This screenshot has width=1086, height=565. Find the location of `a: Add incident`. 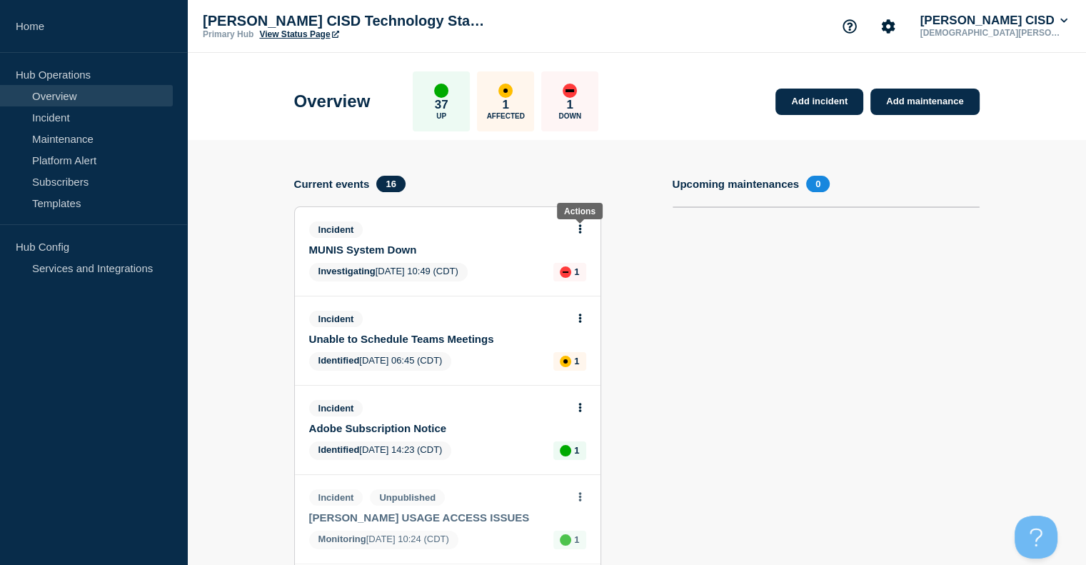

a: Add incident is located at coordinates (819, 101).